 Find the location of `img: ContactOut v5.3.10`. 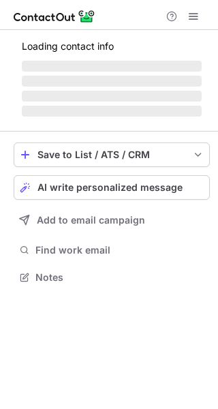

img: ContactOut v5.3.10 is located at coordinates (55, 16).